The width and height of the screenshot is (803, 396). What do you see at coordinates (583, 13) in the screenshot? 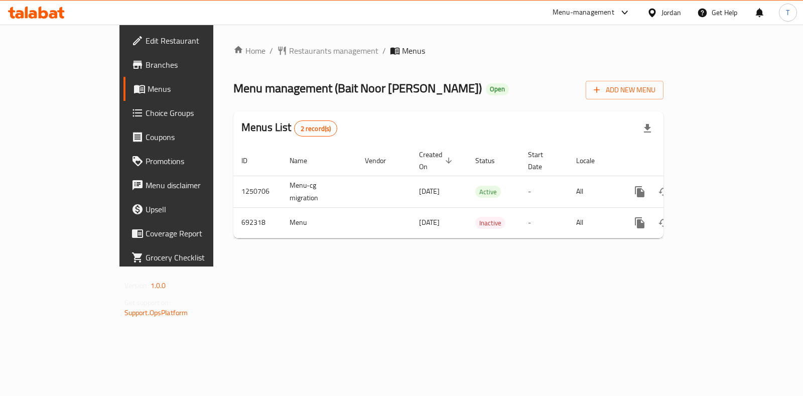
I see `div: Menu-management` at bounding box center [583, 13].